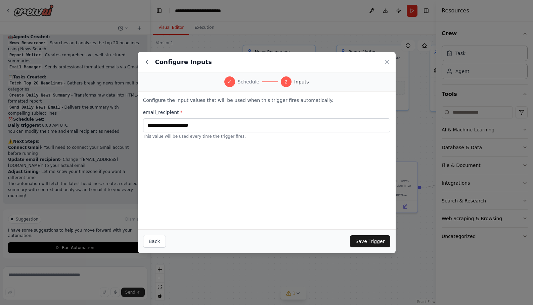 Image resolution: width=533 pixels, height=305 pixels. I want to click on span: Schedule, so click(248, 82).